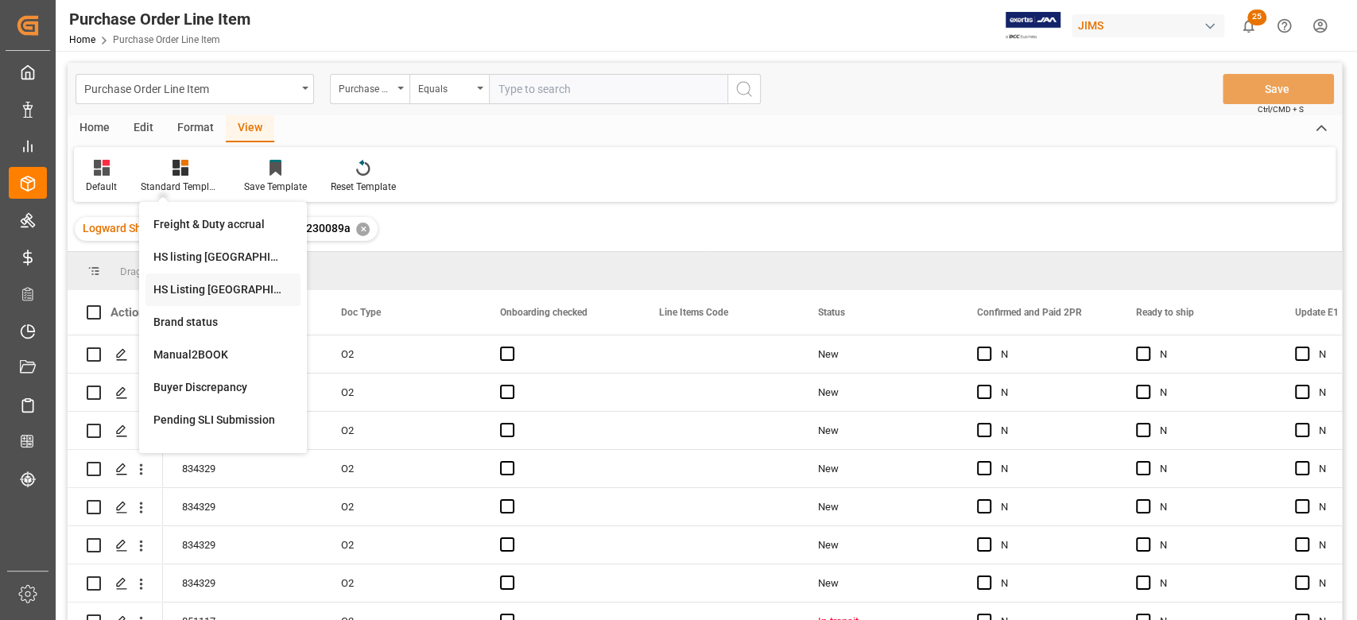 The image size is (1357, 620). Describe the element at coordinates (832, 312) in the screenshot. I see `span: Status` at that location.